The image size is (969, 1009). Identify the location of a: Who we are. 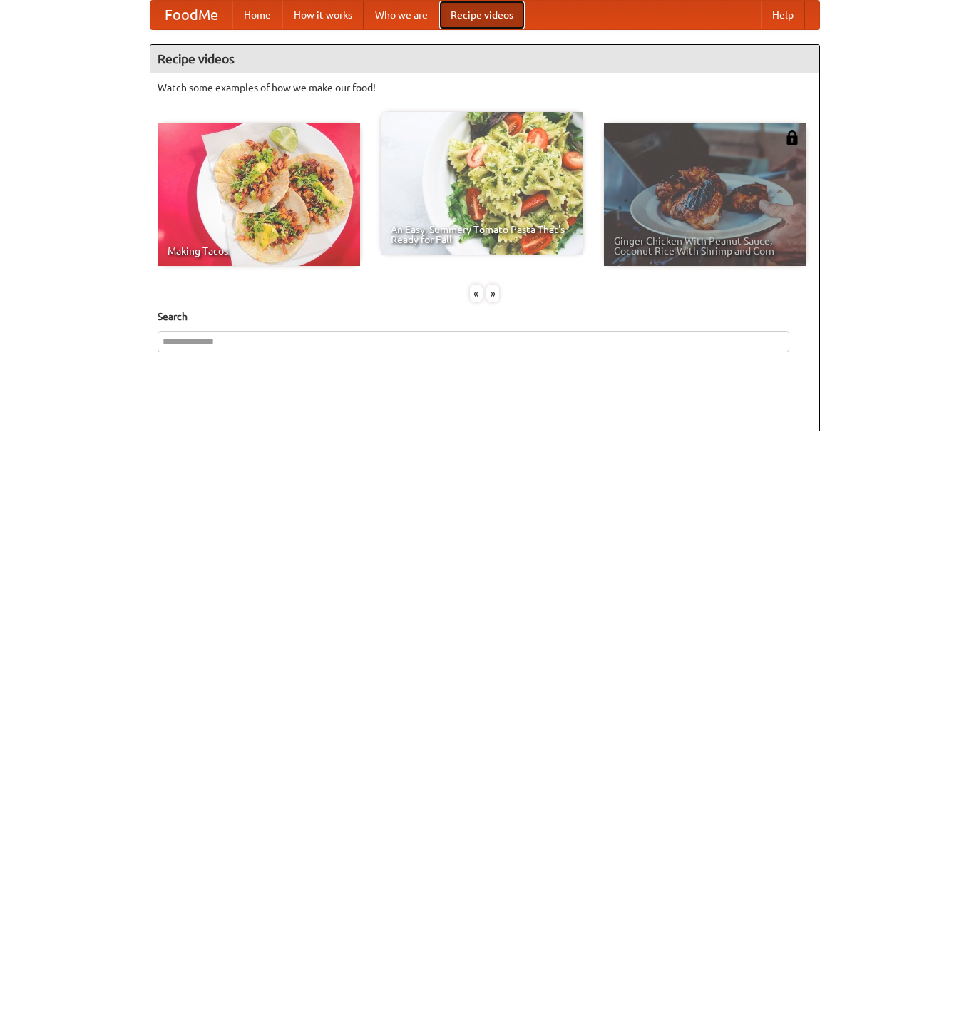
(402, 15).